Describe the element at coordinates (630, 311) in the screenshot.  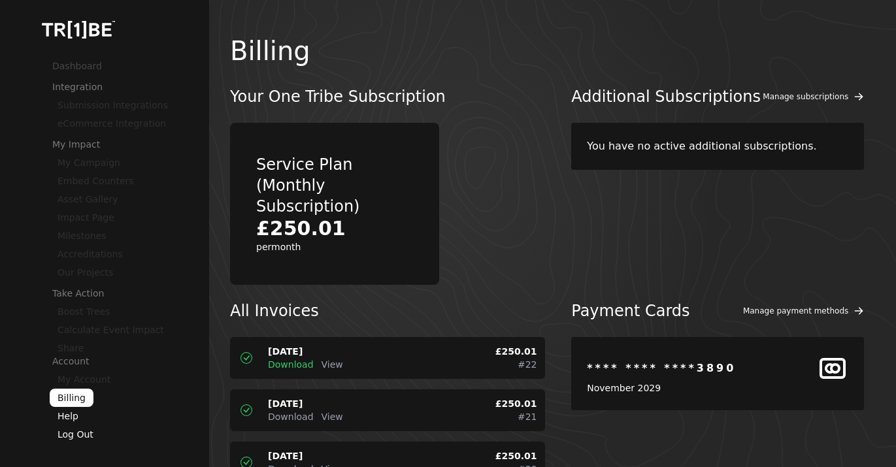
I see `h2: Payment Cards` at that location.